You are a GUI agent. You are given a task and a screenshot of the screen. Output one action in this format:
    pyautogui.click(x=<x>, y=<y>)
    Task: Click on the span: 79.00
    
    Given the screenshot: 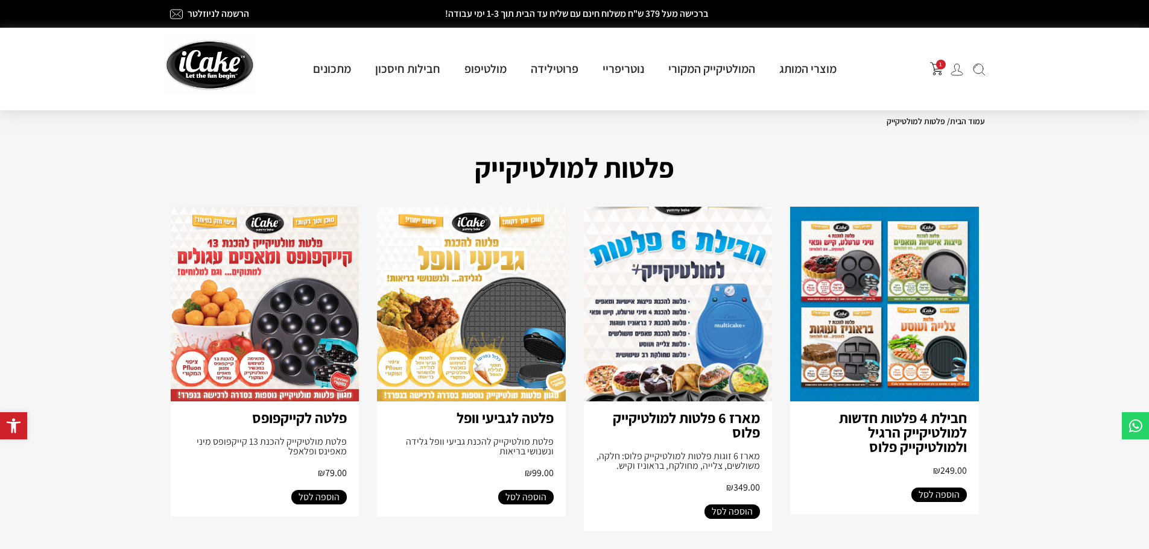 What is the action you would take?
    pyautogui.click(x=332, y=473)
    